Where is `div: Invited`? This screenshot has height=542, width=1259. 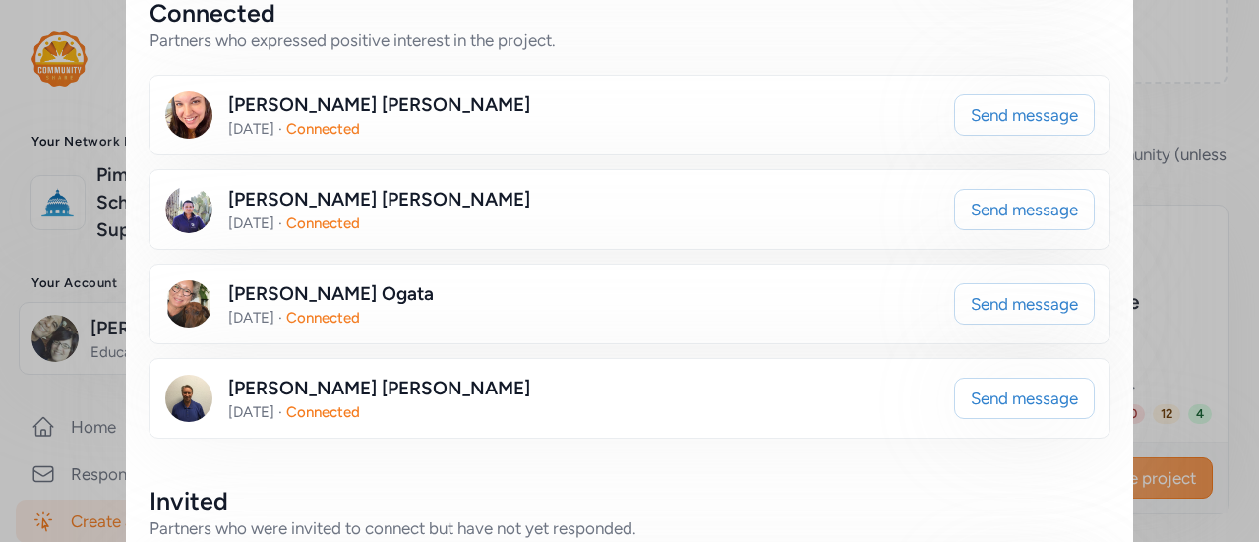
div: Invited is located at coordinates (629, 501).